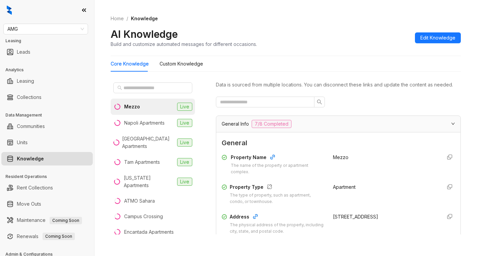  I want to click on span: Edit Knowledge, so click(438, 38).